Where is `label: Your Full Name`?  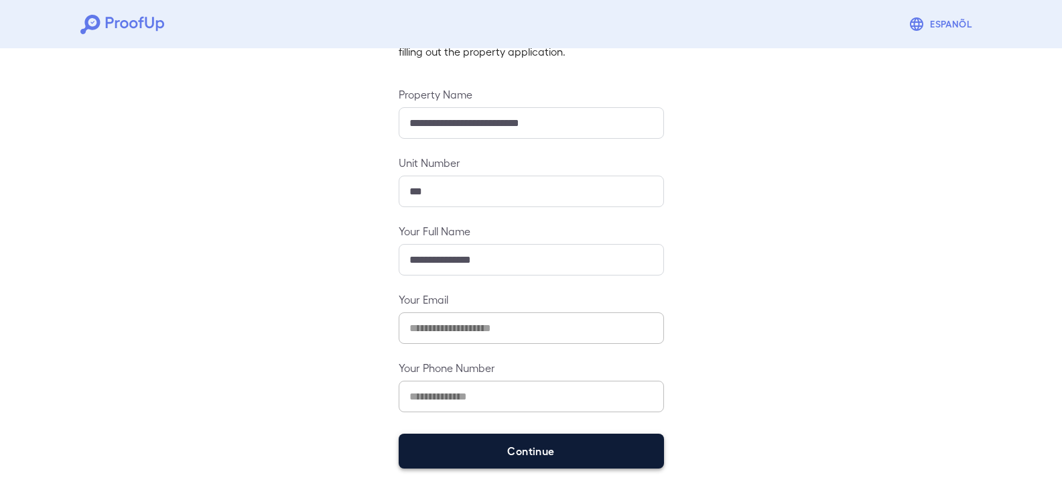
label: Your Full Name is located at coordinates (531, 230).